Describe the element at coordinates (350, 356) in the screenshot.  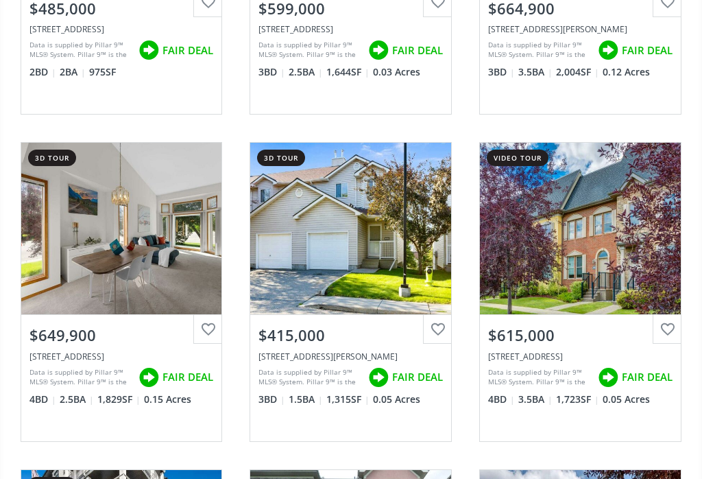
I see `div: 128 Douglas Glen Park SE, Calgary, AB T2Z 3Z3` at that location.